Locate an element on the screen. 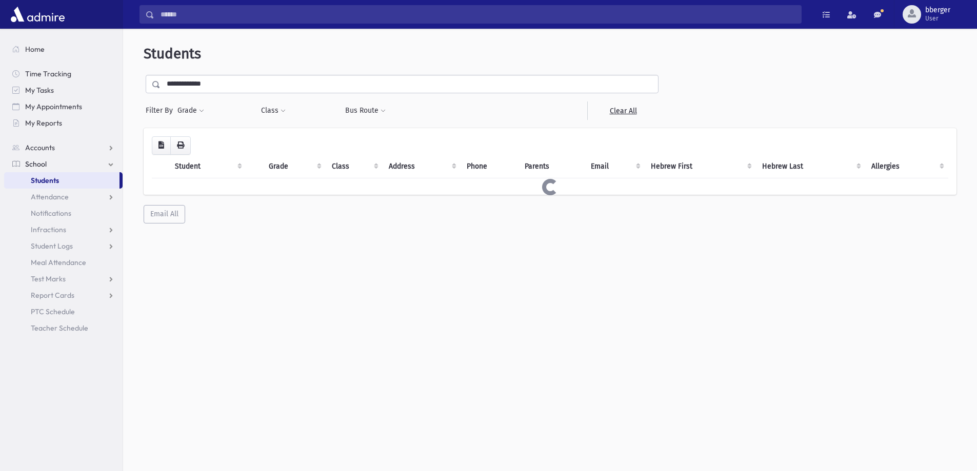 This screenshot has height=471, width=977. img: AdmirePro is located at coordinates (37, 14).